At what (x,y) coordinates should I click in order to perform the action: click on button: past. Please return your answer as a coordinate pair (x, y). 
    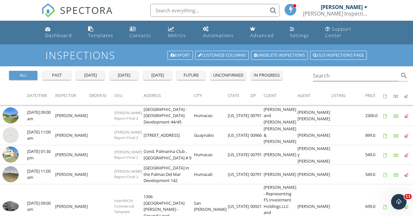
    Looking at the image, I should click on (57, 75).